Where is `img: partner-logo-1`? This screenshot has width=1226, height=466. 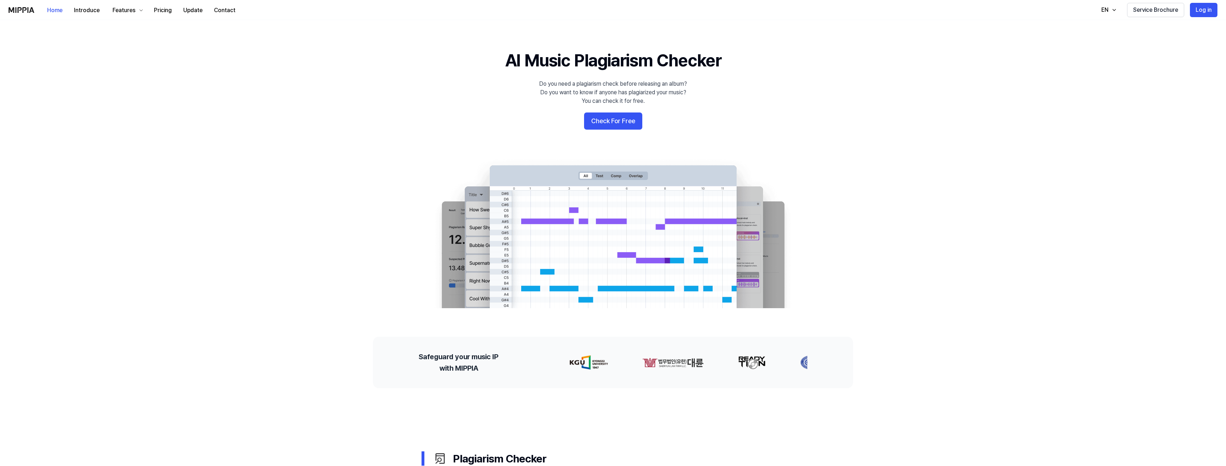 img: partner-logo-1 is located at coordinates (668, 363).